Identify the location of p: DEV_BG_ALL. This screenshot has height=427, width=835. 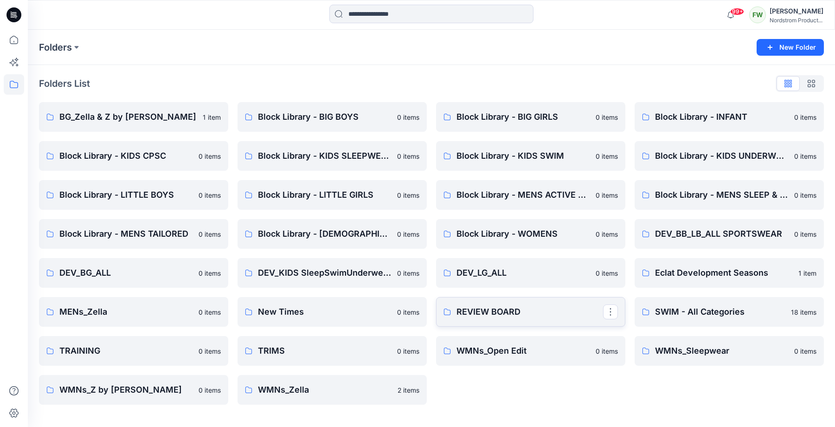
(126, 273).